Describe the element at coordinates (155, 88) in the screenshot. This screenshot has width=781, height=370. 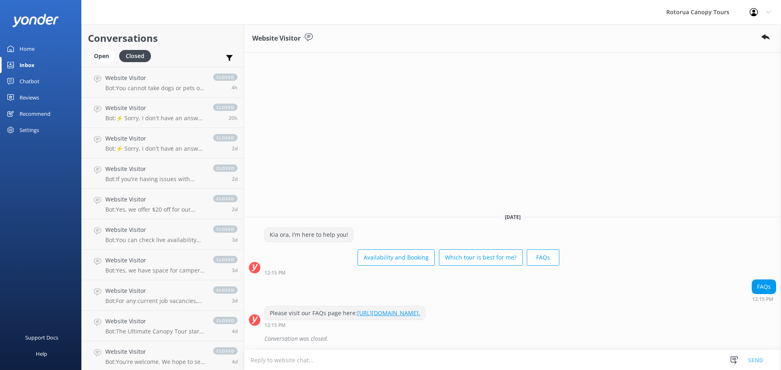
I see `p: Bot: You cannot take dogs or pets on tour with you. However, if you are travelling with your furr...` at that location.